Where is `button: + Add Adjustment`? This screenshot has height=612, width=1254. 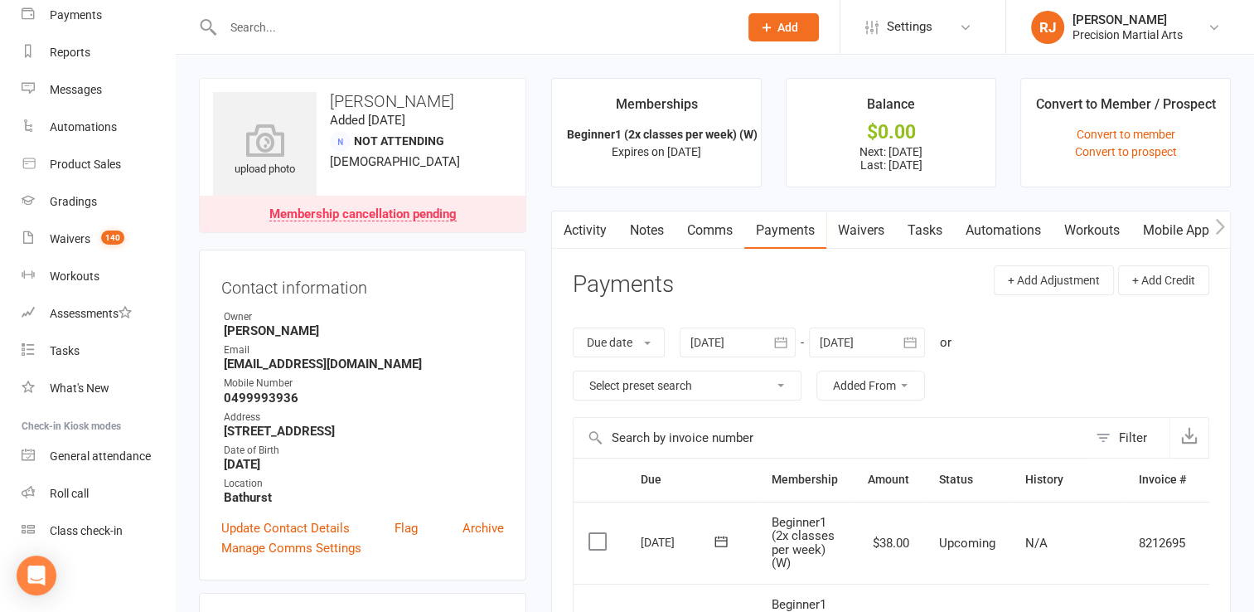 button: + Add Adjustment is located at coordinates (1054, 280).